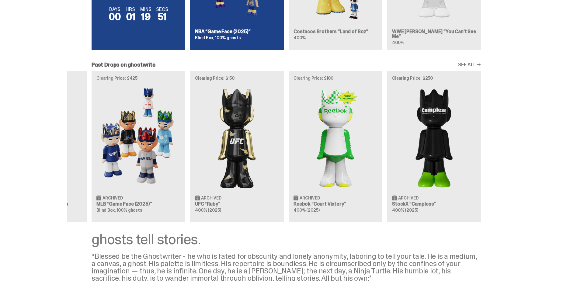 The image size is (577, 281). What do you see at coordinates (336, 204) in the screenshot?
I see `h3: Reebok “Court Victory”` at bounding box center [336, 204].